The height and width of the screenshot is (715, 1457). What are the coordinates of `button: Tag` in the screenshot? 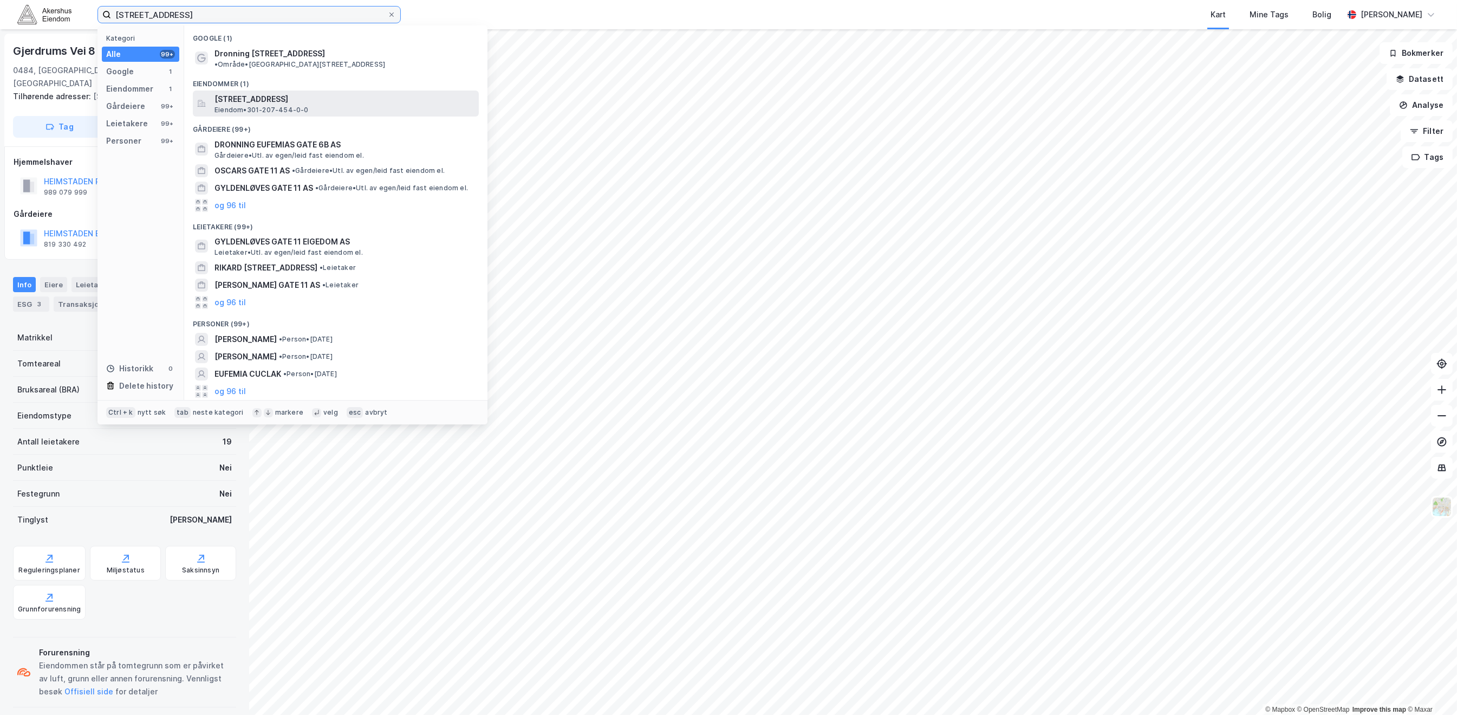 It's located at (60, 127).